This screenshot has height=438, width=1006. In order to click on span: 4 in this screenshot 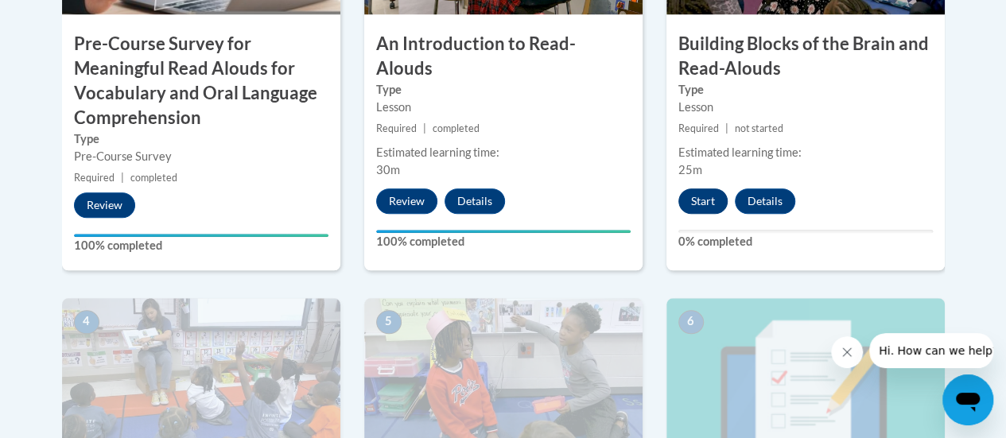, I will do `click(87, 322)`.